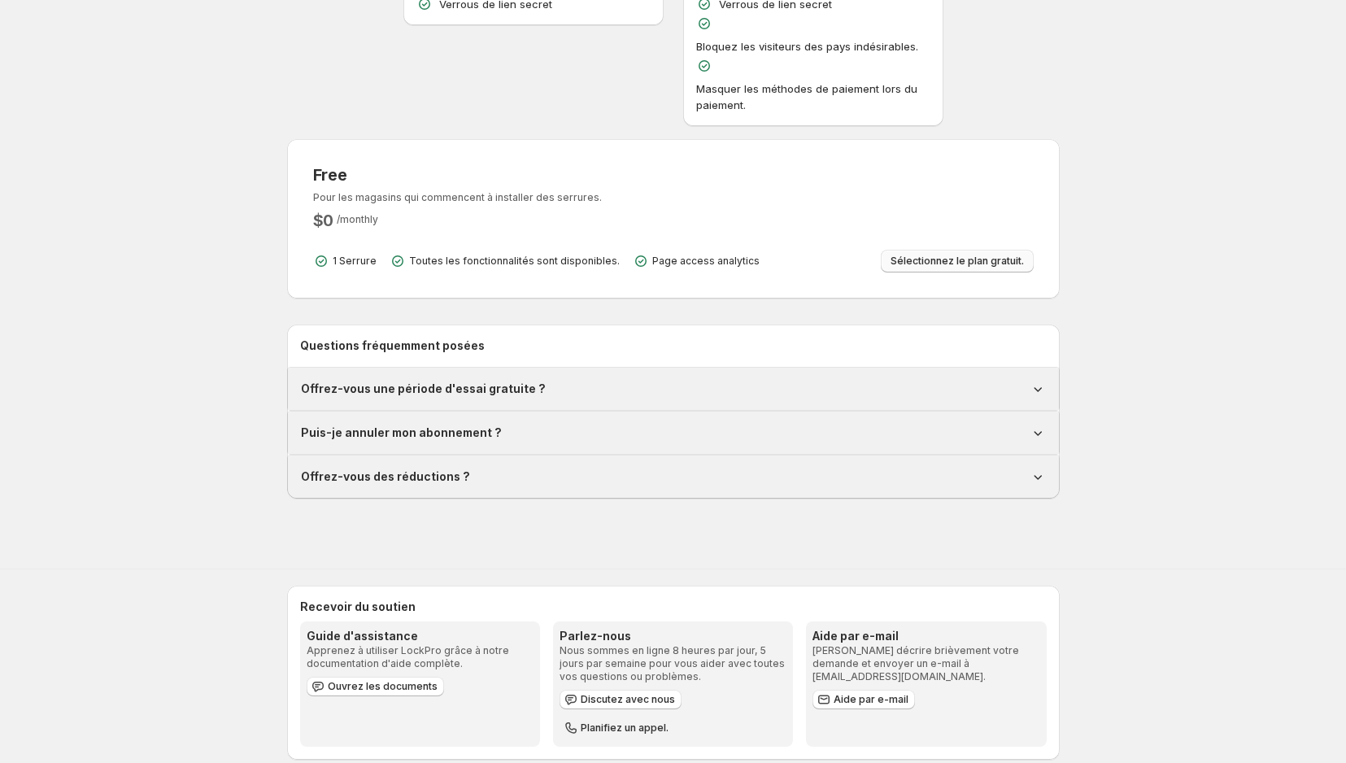 The width and height of the screenshot is (1346, 763). I want to click on p: Pour les magasins qui commencent à installer des serrures., so click(457, 198).